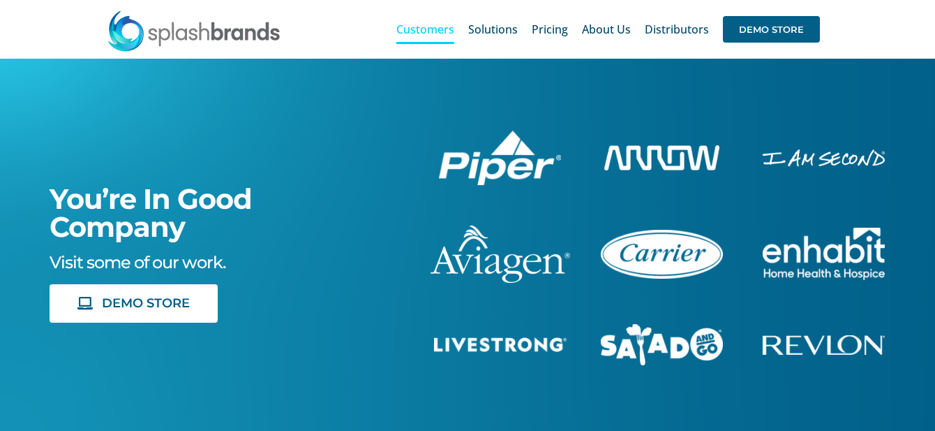  I want to click on img: Salad And Go Store, so click(661, 345).